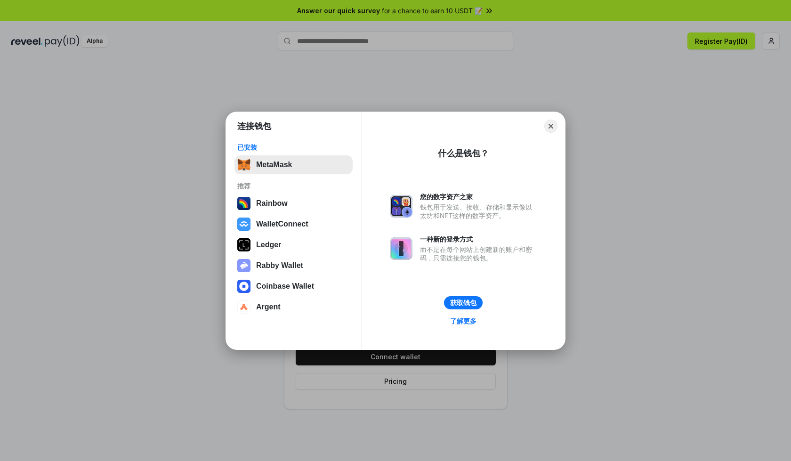 The image size is (791, 461). Describe the element at coordinates (244, 203) in the screenshot. I see `img: svg+xml,%3Csvg%20width%3D%22120%22%20height%3D%22120%22%20viewBox%3D%220%200%20120%20120%22%20fil...` at that location.